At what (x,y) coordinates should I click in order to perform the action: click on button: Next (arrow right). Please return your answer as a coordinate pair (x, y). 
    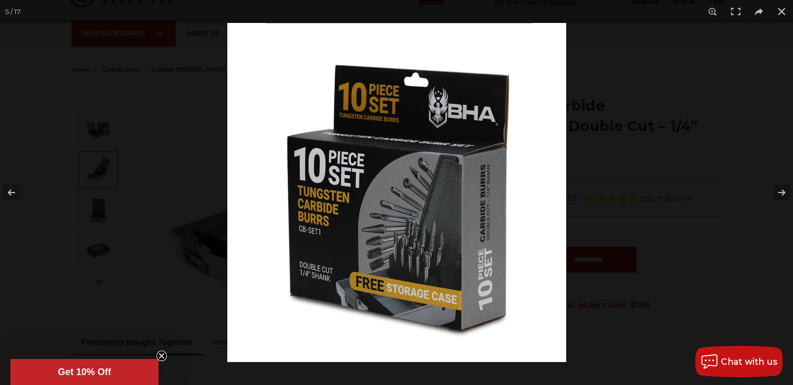
    Looking at the image, I should click on (774, 192).